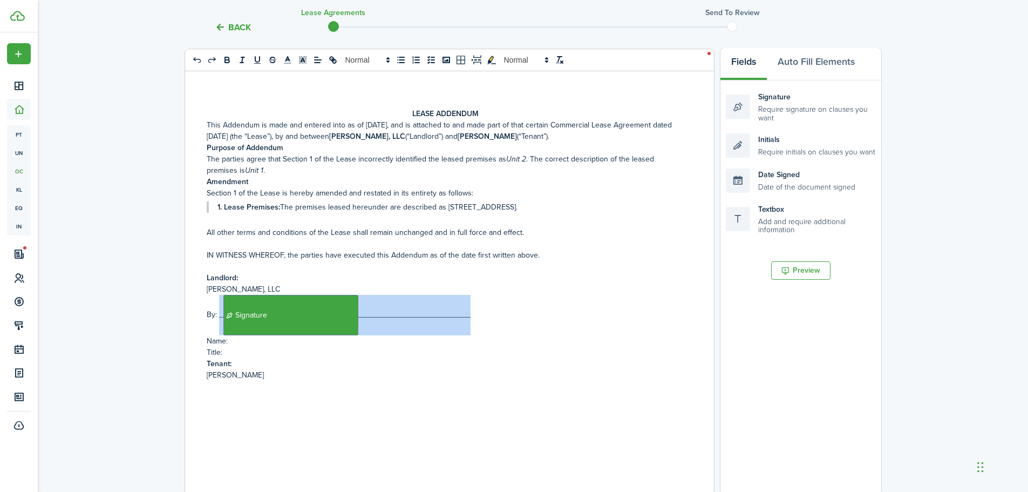  I want to click on button: Auto Fill Elements, so click(816, 64).